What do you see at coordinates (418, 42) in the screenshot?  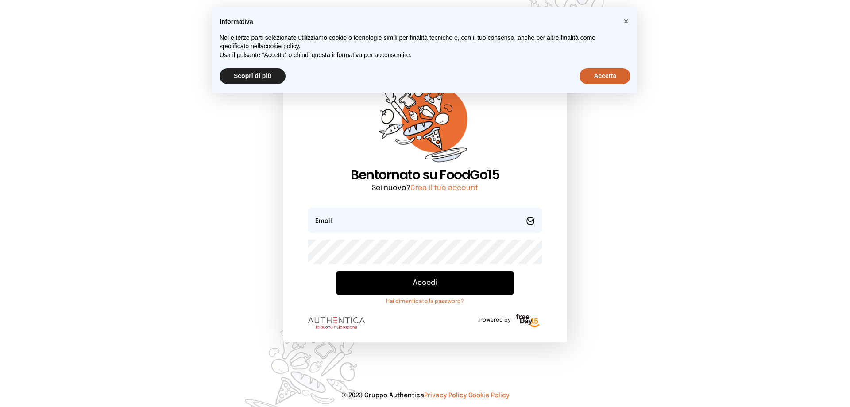 I see `p: Noi e terze parti selezionate utilizziamo cookie o tecnologie simili per finalità tecniche e, con...` at bounding box center [418, 42].